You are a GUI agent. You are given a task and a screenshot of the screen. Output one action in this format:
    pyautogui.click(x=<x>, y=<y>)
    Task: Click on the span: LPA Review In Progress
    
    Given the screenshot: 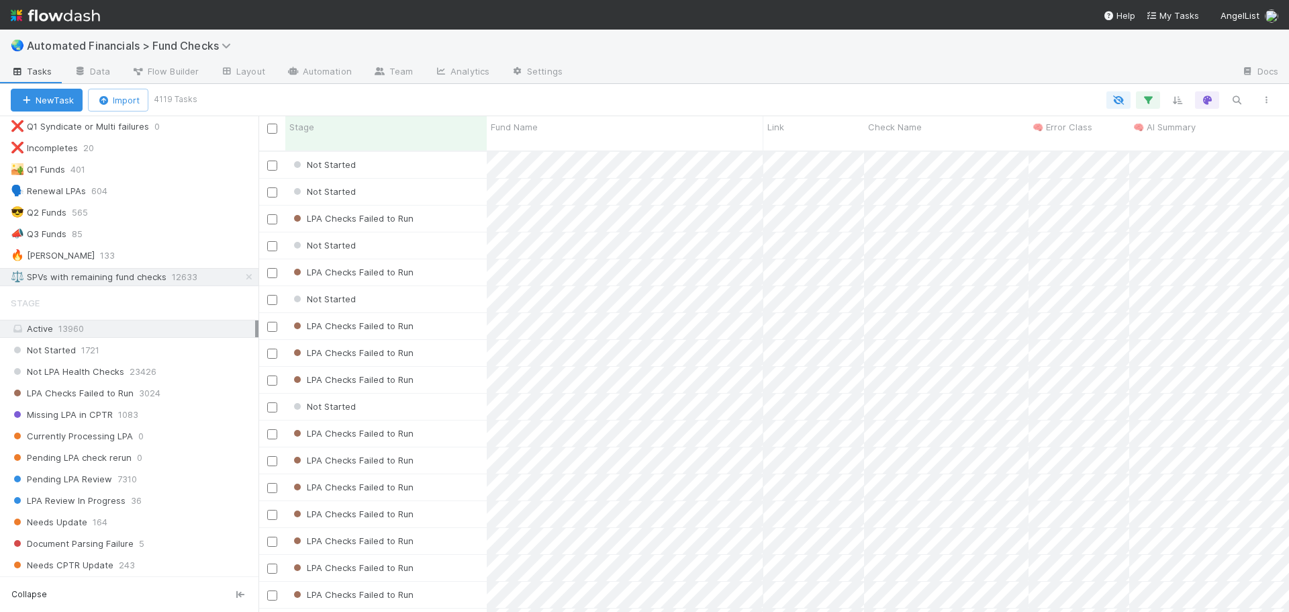 What is the action you would take?
    pyautogui.click(x=68, y=500)
    